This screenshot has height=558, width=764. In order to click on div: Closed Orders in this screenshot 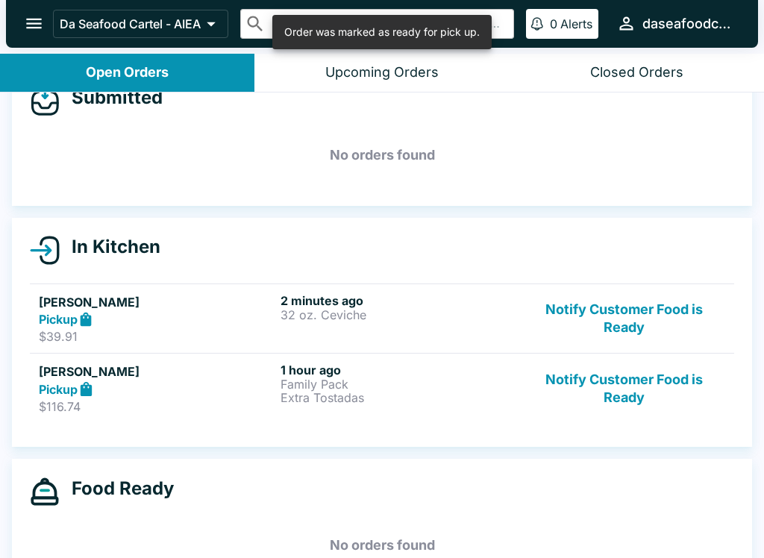, I will do `click(636, 72)`.